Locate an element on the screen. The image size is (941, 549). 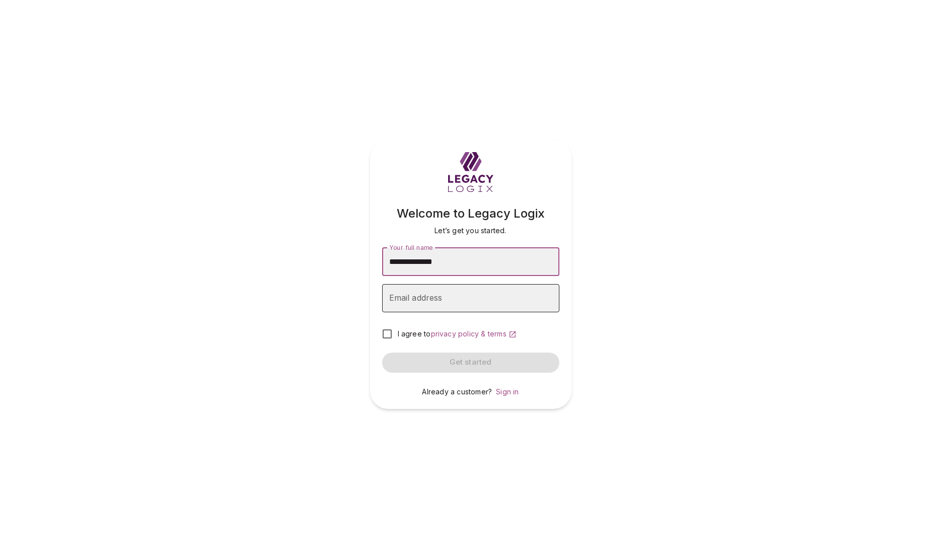
a: Sign in is located at coordinates (507, 391).